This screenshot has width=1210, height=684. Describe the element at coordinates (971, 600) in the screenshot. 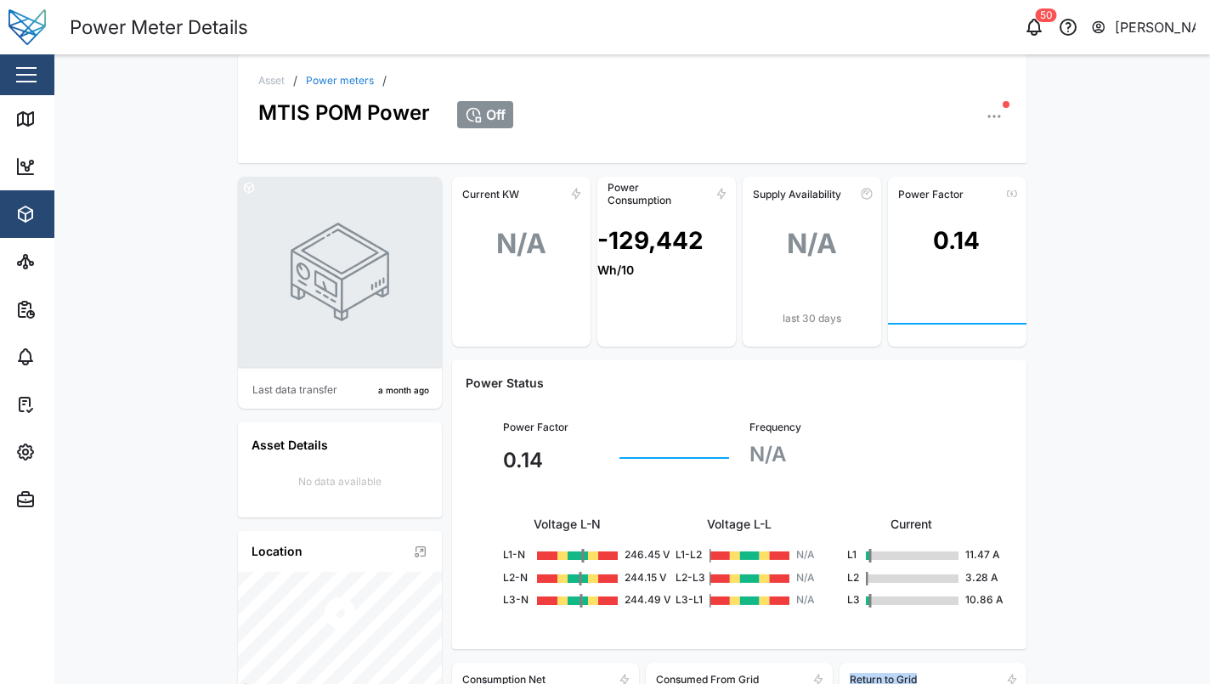

I see `div: 10.86 A` at that location.